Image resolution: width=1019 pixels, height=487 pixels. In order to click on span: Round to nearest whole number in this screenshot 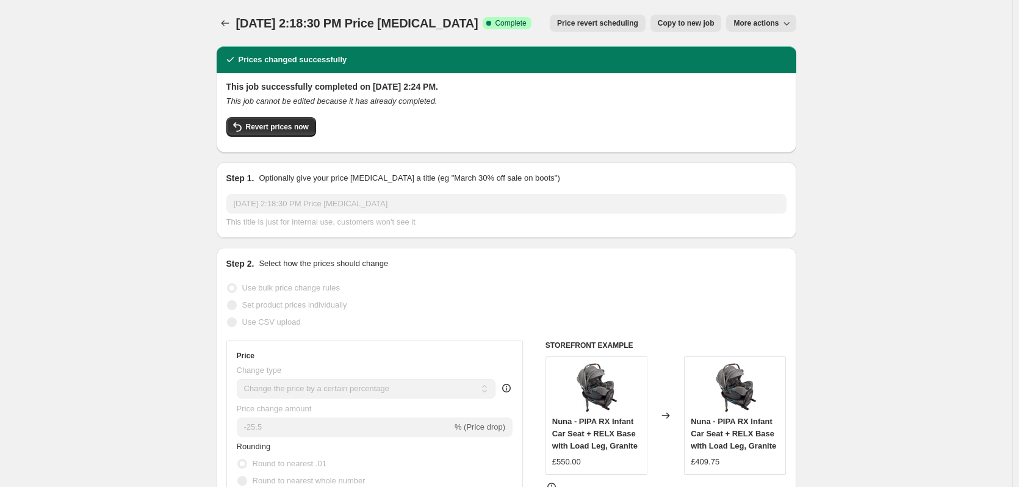, I will do `click(309, 480)`.